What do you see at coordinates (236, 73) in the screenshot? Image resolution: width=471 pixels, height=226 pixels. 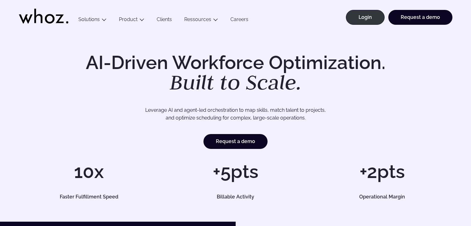 I see `h1: AI-Driven Workforce Optimization.` at bounding box center [236, 73].